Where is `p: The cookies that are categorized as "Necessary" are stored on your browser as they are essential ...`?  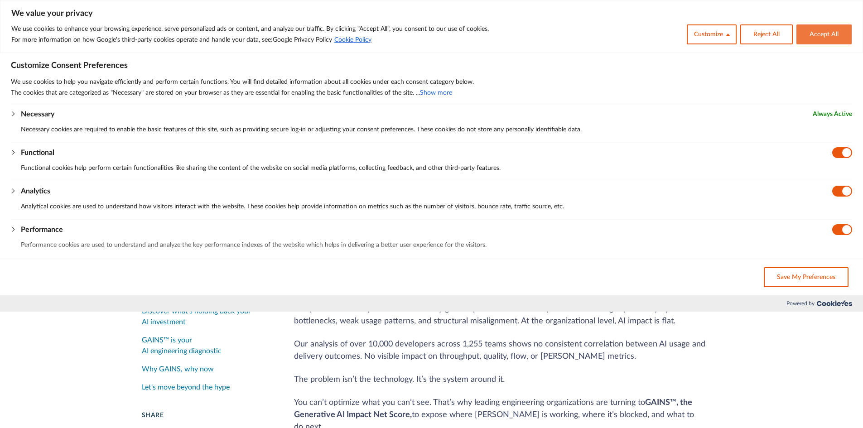
p: The cookies that are categorized as "Necessary" are stored on your browser as they are essential ... is located at coordinates (431, 93).